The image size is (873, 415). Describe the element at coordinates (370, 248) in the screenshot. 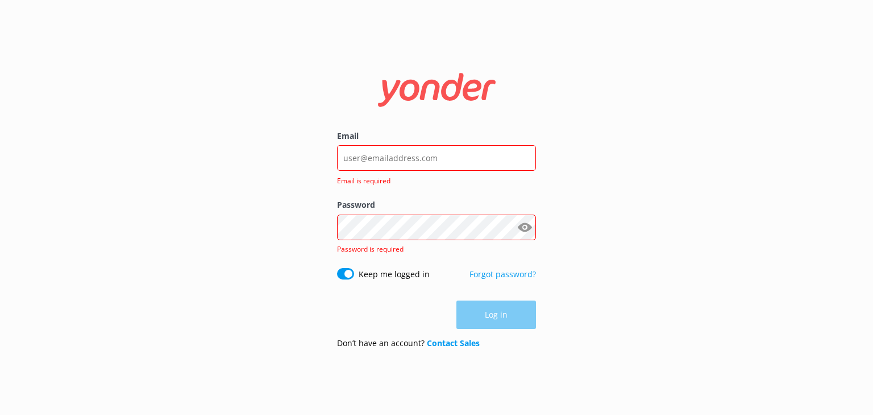

I see `span: Password is required` at that location.